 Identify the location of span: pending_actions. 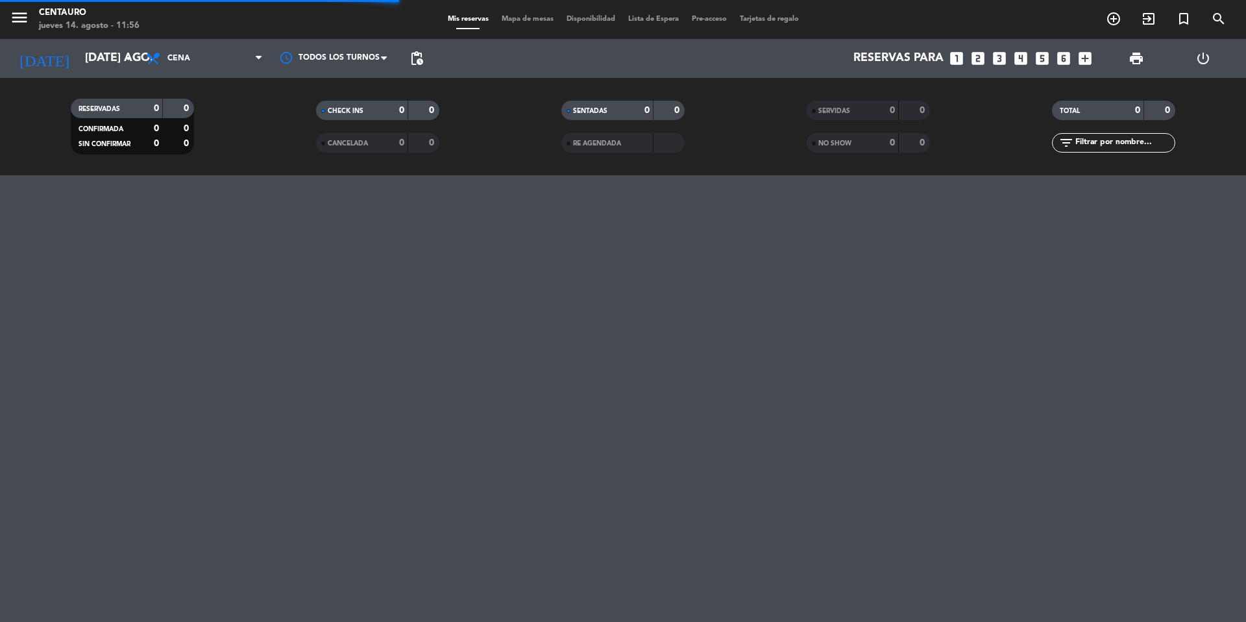
(417, 58).